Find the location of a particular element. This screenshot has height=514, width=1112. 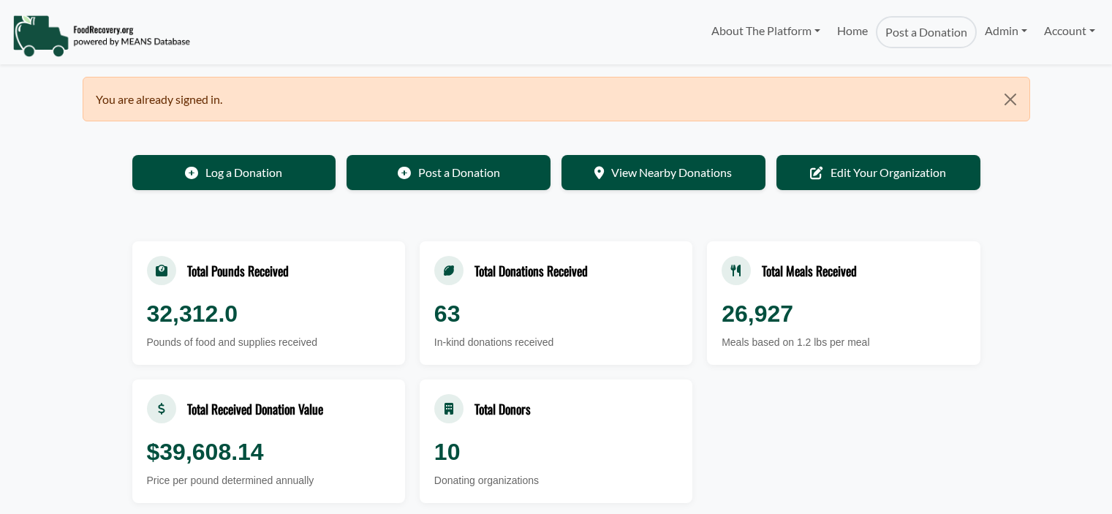

a: About The Platform is located at coordinates (765, 31).